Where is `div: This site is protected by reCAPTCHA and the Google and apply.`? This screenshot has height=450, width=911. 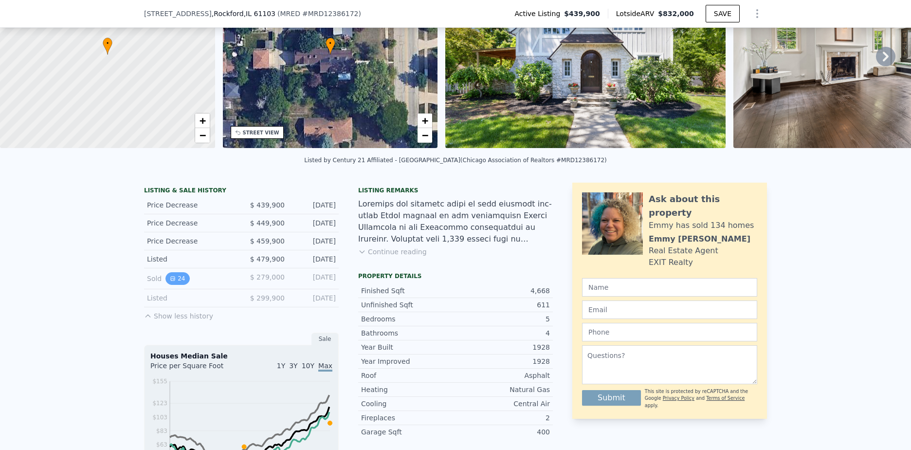
div: This site is protected by reCAPTCHA and the Google and apply. is located at coordinates (701, 398).